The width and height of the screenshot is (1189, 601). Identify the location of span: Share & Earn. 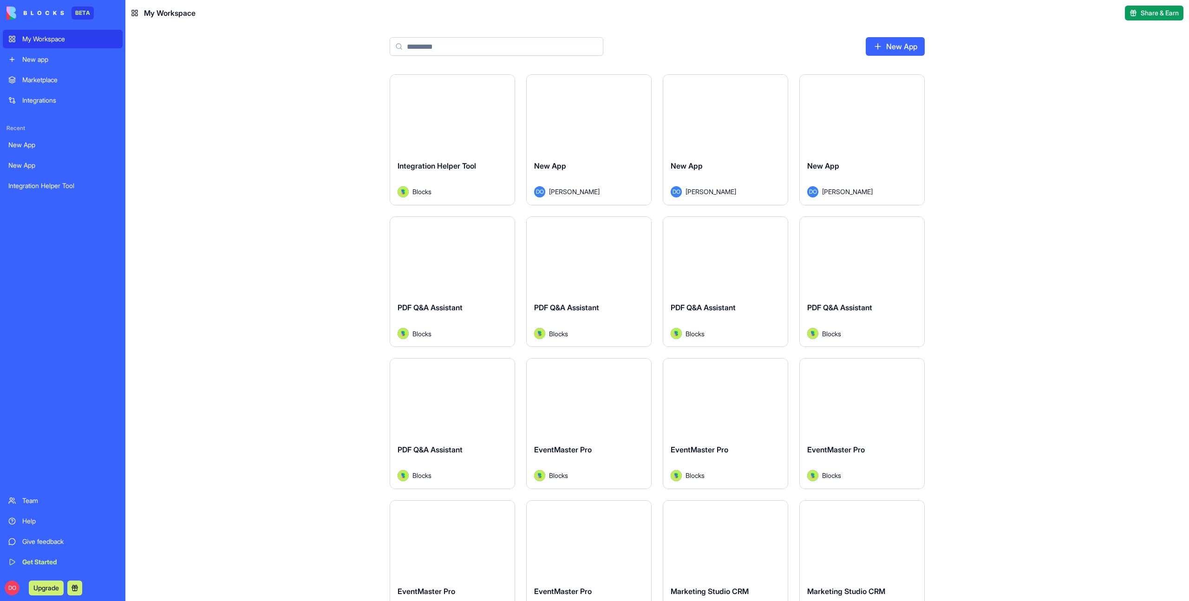
(1160, 13).